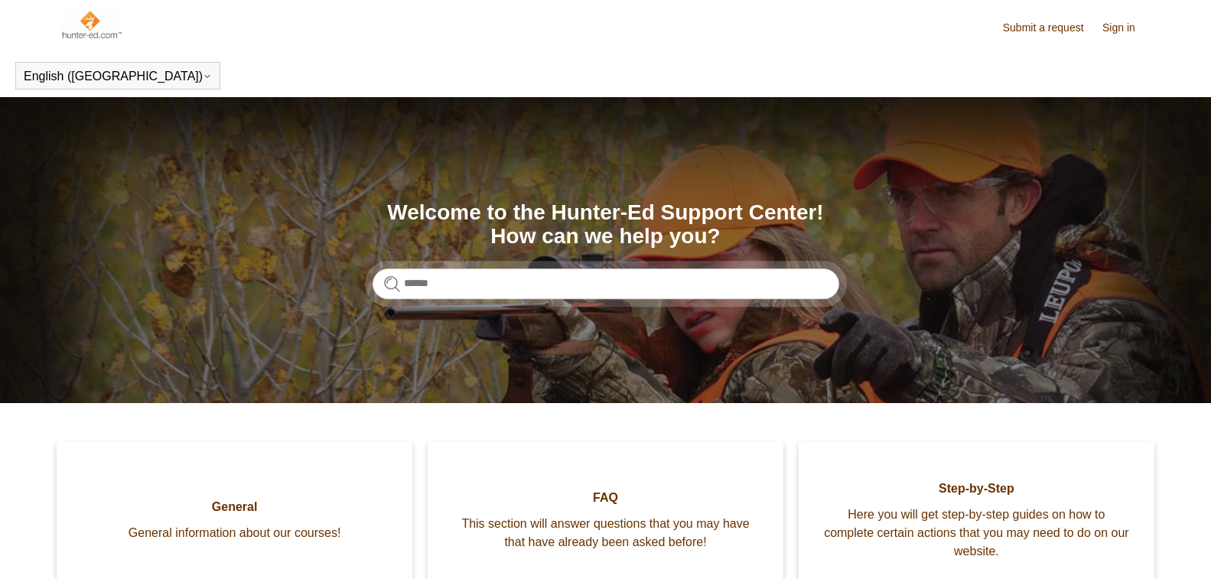  Describe the element at coordinates (91, 24) in the screenshot. I see `img: Hunter-Ed Help Center home page` at that location.